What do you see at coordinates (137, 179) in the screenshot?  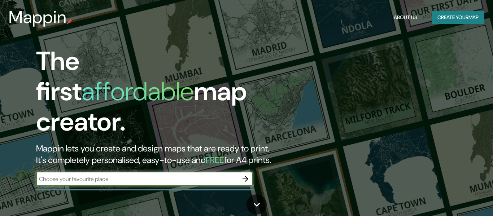 I see `input: Choose your favourite place` at bounding box center [137, 179].